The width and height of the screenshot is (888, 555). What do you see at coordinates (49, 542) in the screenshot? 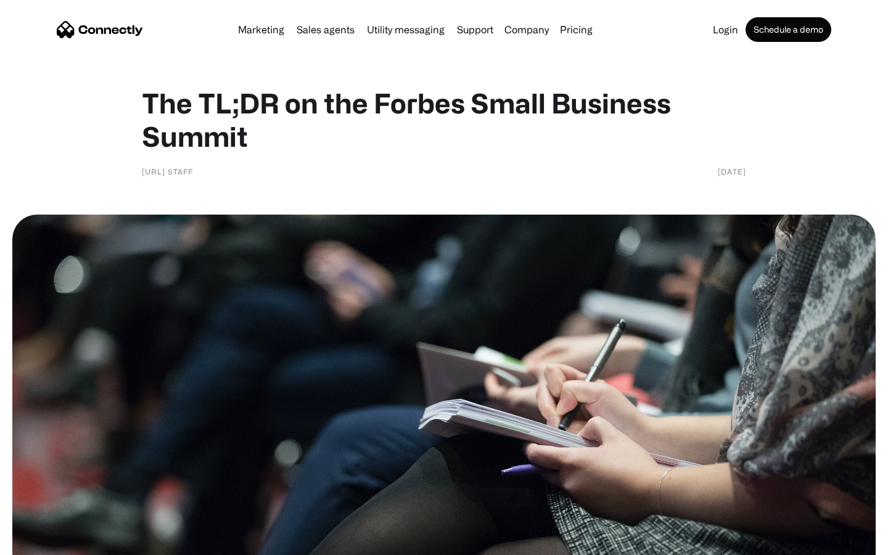
I see `ul: Language list` at bounding box center [49, 542].